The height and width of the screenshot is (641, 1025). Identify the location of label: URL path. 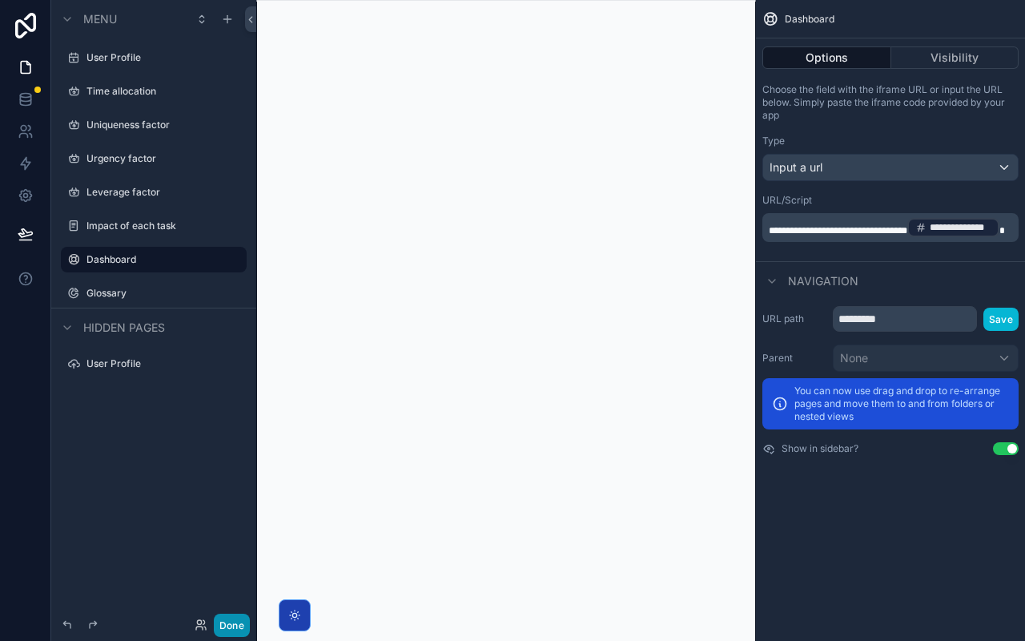
(794, 319).